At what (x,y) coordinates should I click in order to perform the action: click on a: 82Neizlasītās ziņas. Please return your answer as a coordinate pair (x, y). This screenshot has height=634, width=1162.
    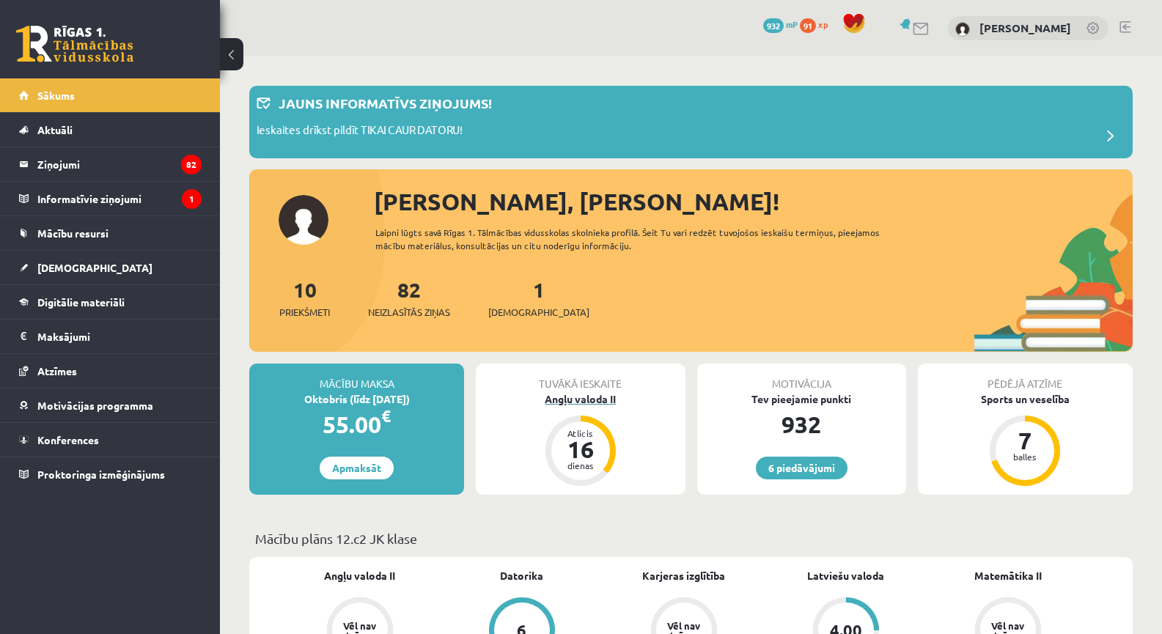
    Looking at the image, I should click on (409, 298).